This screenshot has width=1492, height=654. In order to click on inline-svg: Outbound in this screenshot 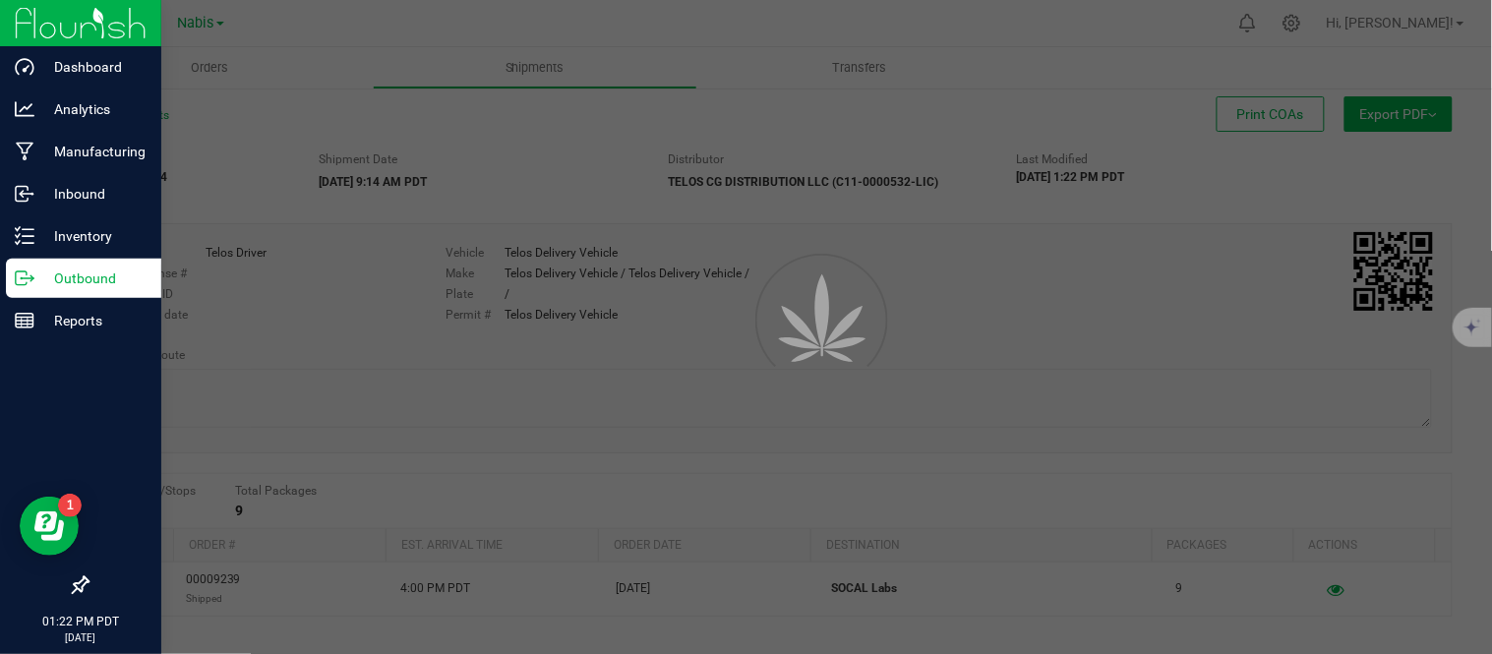, I will do `click(25, 278)`.